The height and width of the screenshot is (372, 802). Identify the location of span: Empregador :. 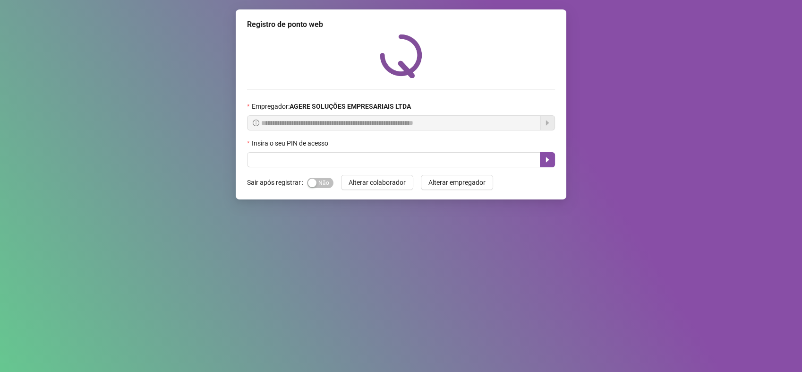
(330, 106).